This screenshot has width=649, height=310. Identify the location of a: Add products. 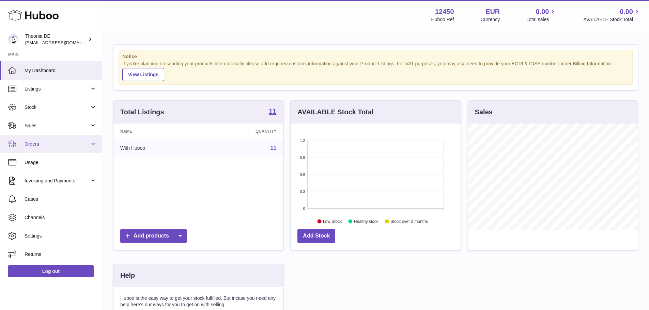
(153, 236).